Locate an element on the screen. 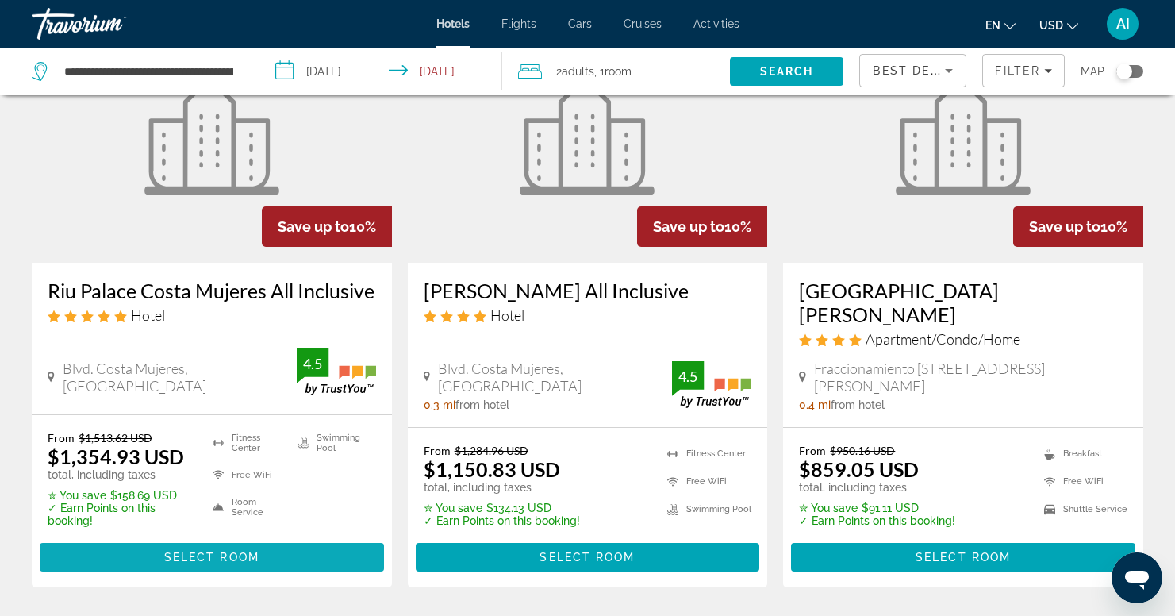 This screenshot has width=1175, height=616. button: Search is located at coordinates (786, 71).